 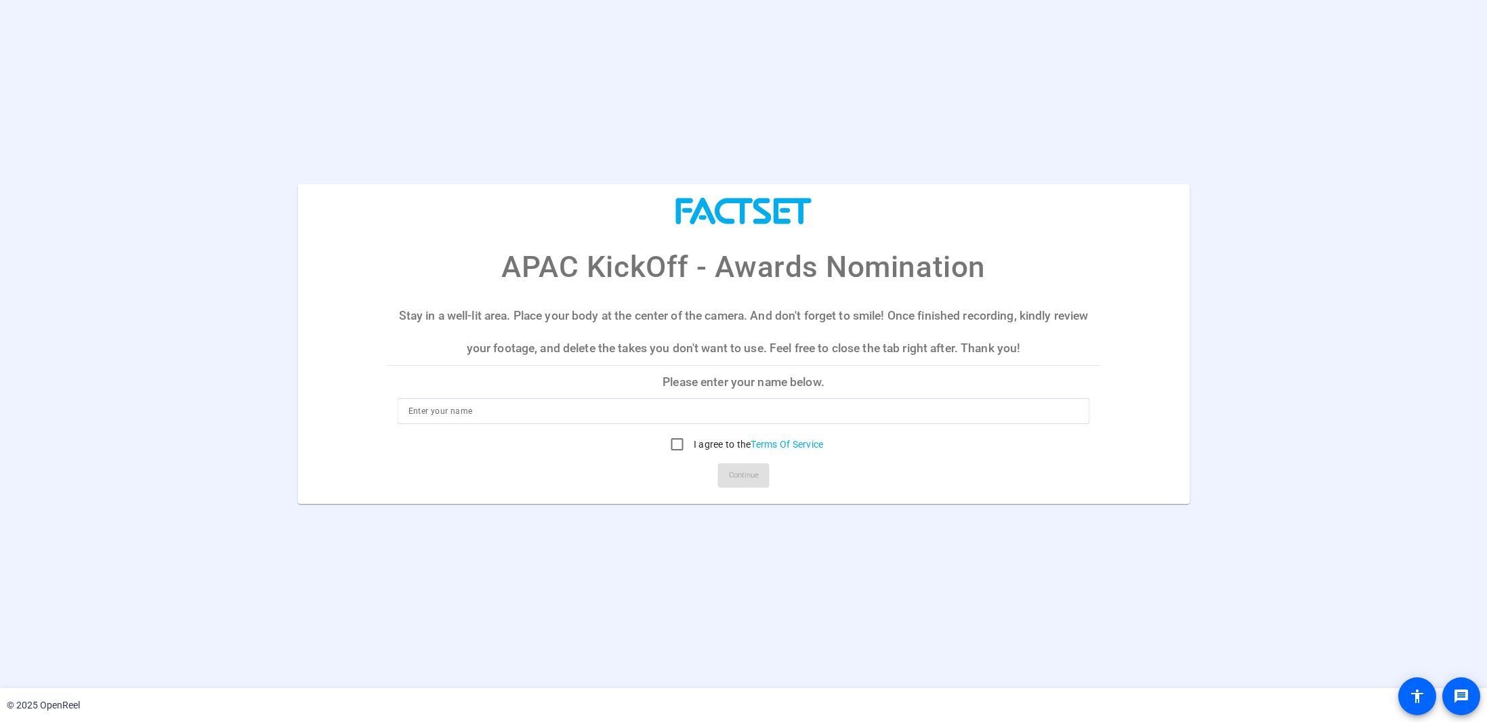 What do you see at coordinates (744, 211) in the screenshot?
I see `img: company-logo` at bounding box center [744, 211].